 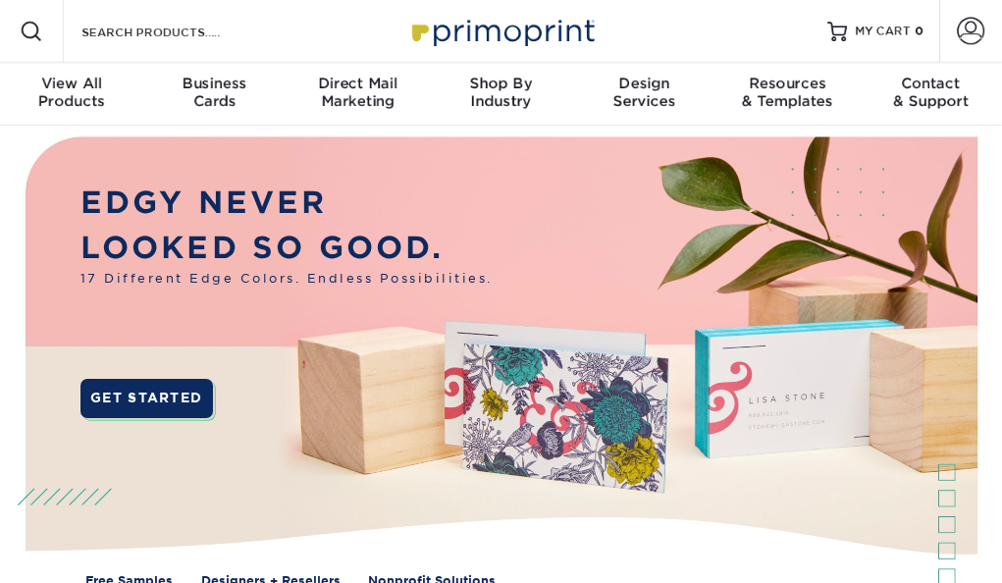 I want to click on div: Marketing, so click(x=358, y=92).